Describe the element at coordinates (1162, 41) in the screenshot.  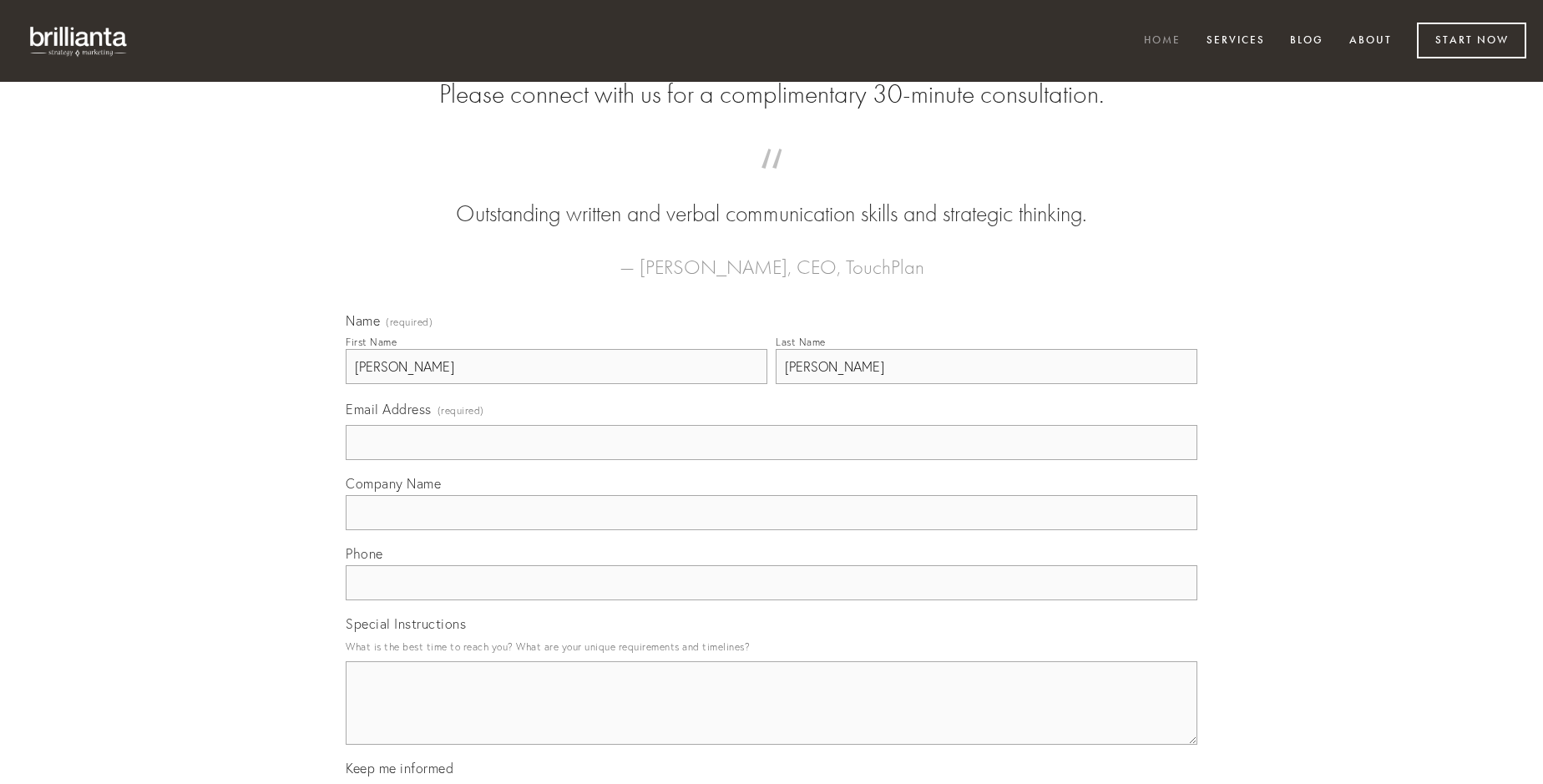
I see `a: Home` at that location.